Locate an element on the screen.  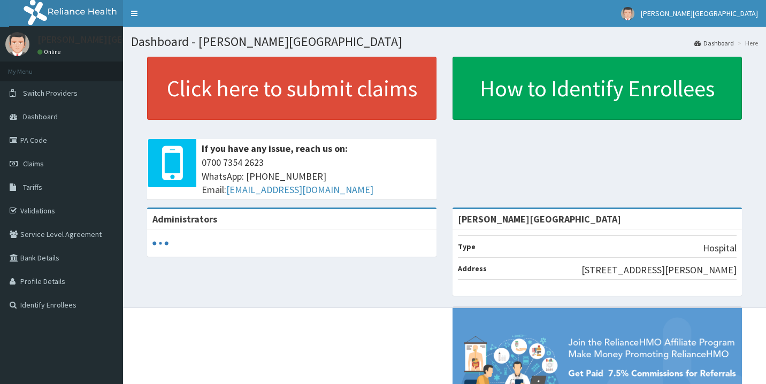
b: Administrators is located at coordinates (185, 219).